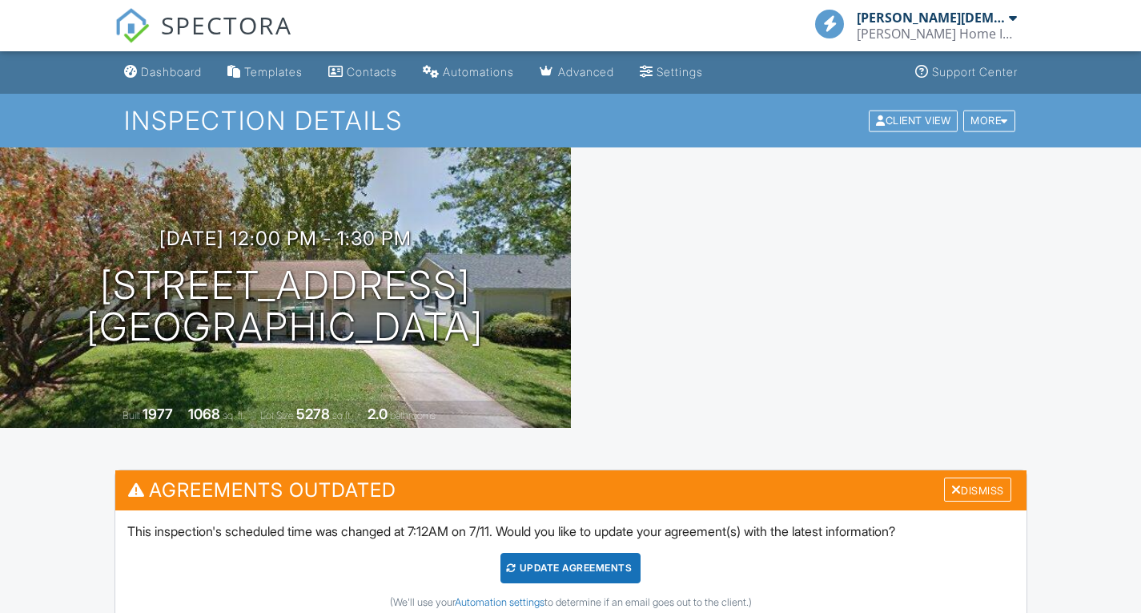 The image size is (1141, 613). What do you see at coordinates (570, 120) in the screenshot?
I see `h1: Inspection Details` at bounding box center [570, 120].